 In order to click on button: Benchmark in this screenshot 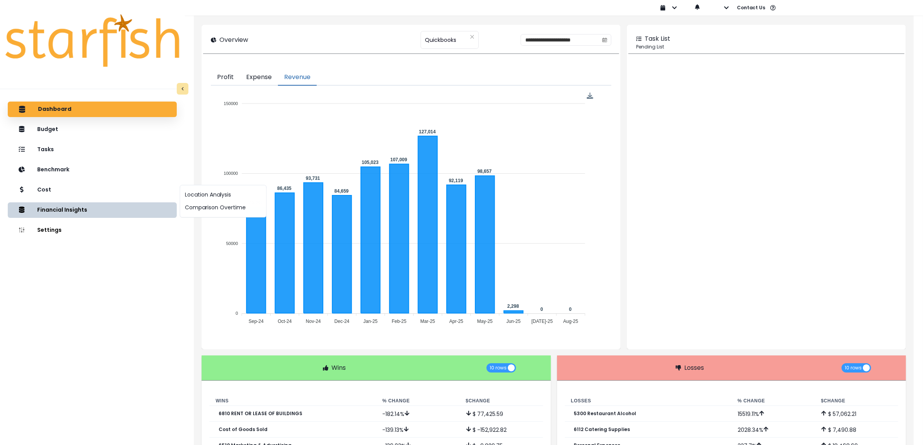, I will do `click(92, 170)`.